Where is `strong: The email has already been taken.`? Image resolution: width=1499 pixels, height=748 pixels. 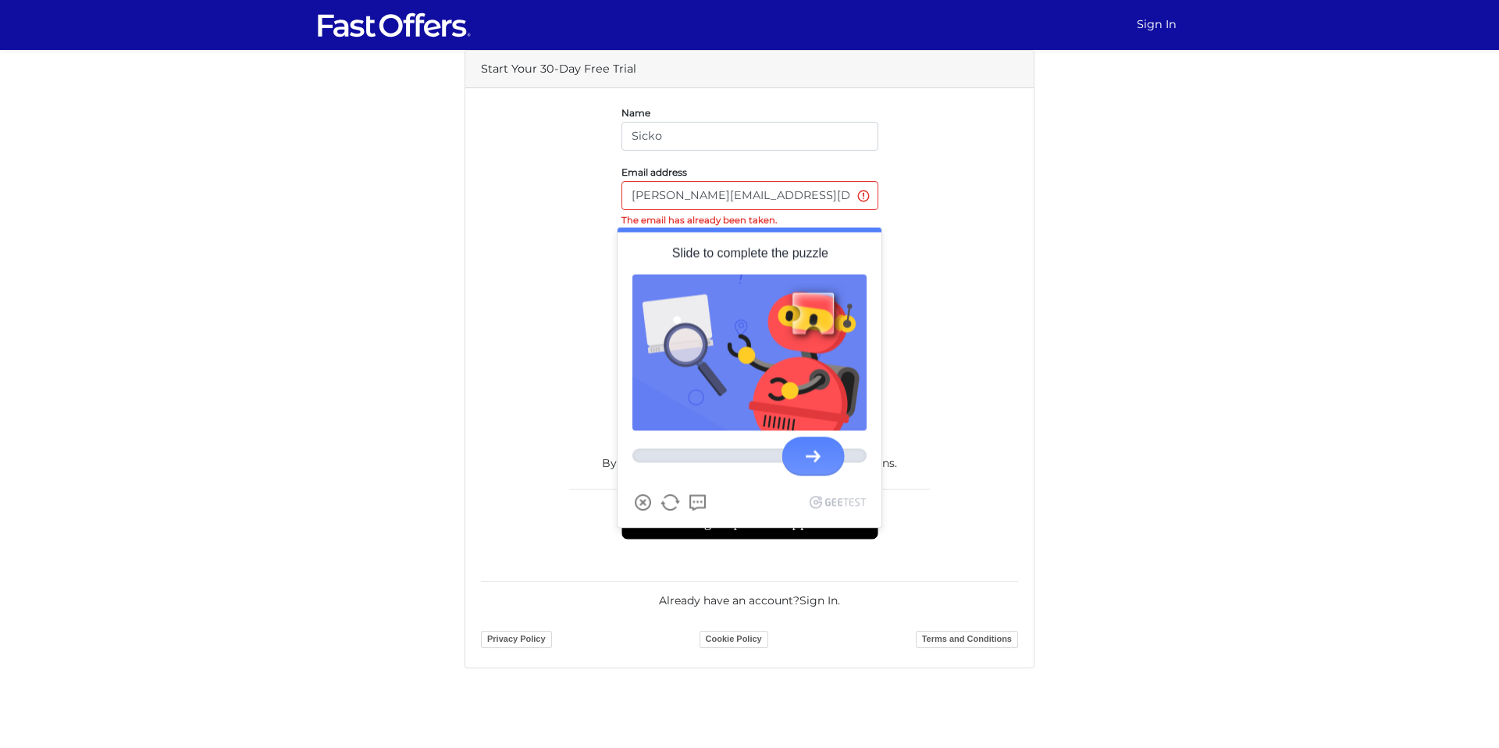 strong: The email has already been taken. is located at coordinates (699, 220).